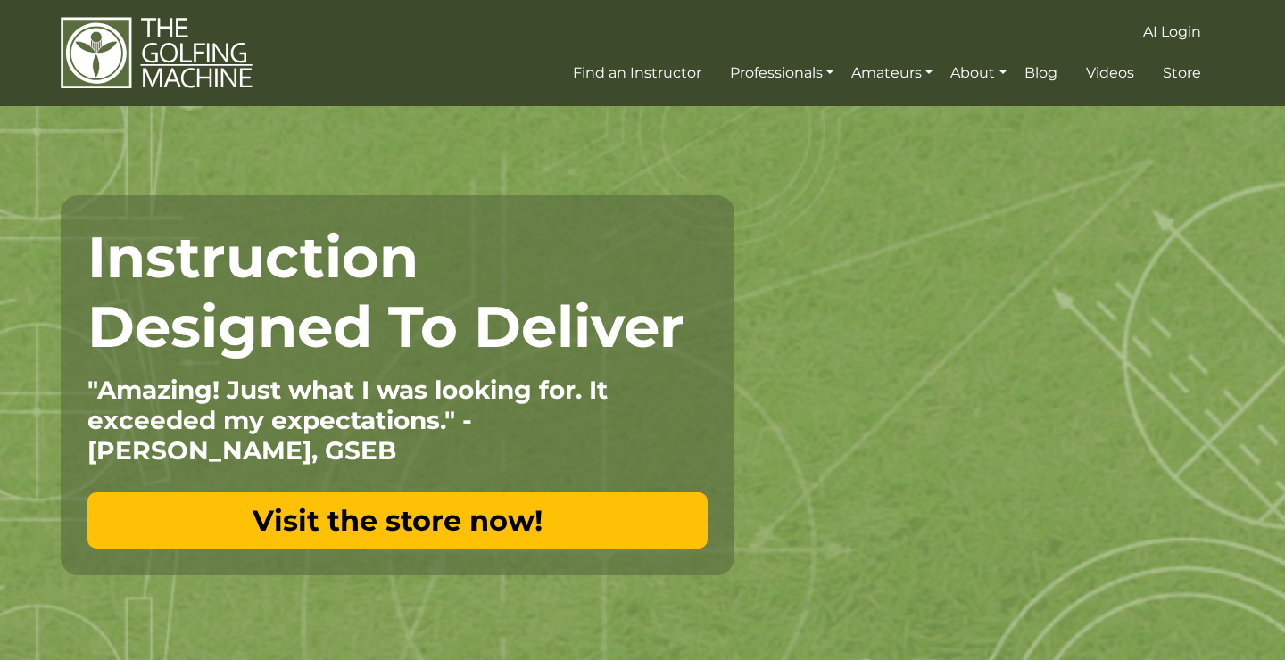 The width and height of the screenshot is (1285, 660). I want to click on a: Videos, so click(1110, 73).